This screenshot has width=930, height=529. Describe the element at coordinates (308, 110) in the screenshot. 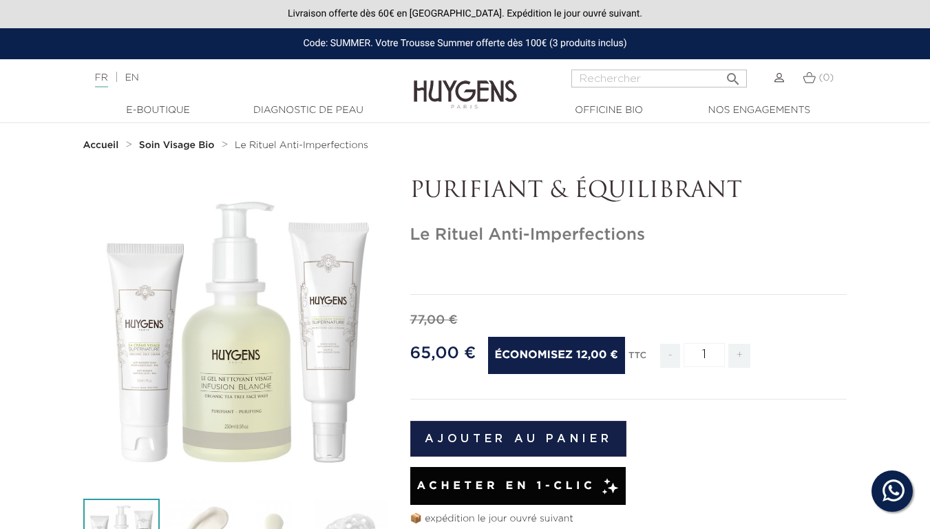

I see `a: Diagnostic de peau` at that location.